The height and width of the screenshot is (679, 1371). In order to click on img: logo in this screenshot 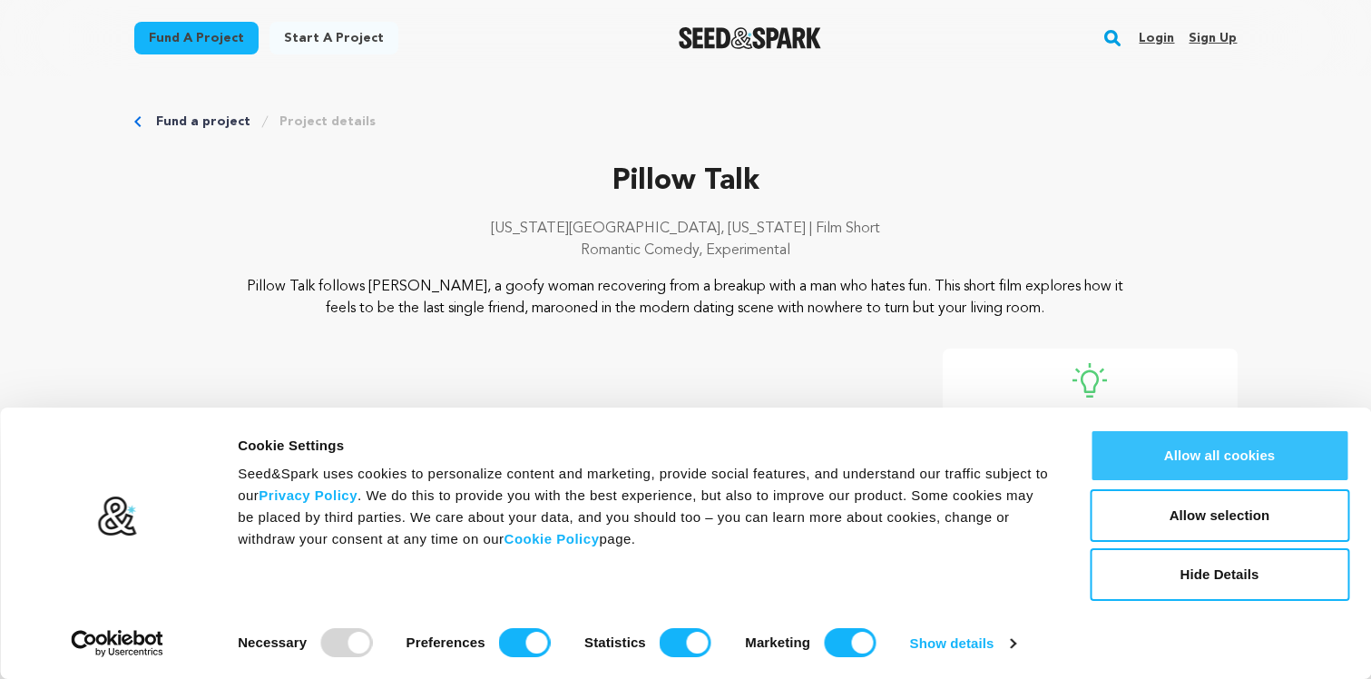, I will do `click(117, 516)`.